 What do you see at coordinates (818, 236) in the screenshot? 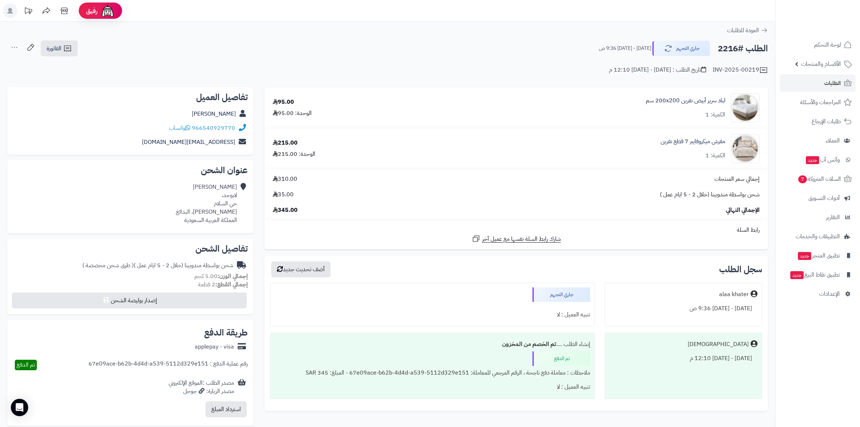
I see `a: التطبيقات والخدمات` at bounding box center [818, 236].